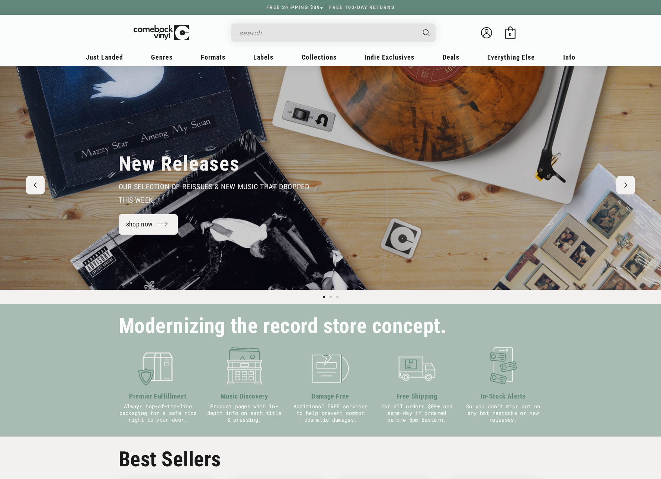  What do you see at coordinates (158, 396) in the screenshot?
I see `h3: Premier Fulfillment` at bounding box center [158, 396].